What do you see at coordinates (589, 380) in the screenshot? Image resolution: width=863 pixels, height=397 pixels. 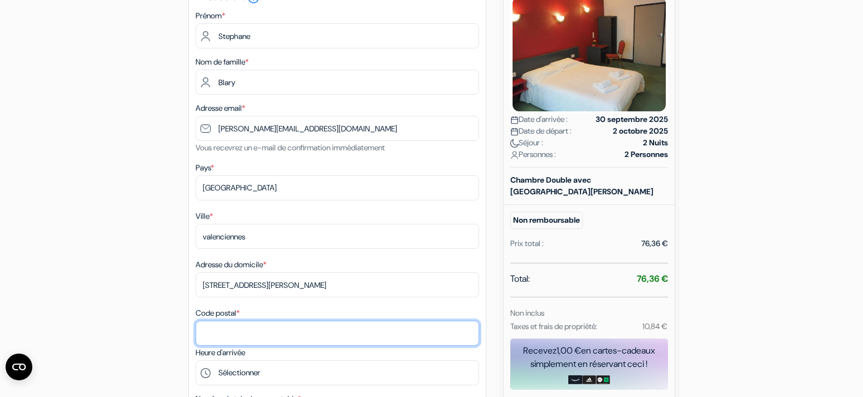 I see `img: adidas-card.png` at bounding box center [589, 380].